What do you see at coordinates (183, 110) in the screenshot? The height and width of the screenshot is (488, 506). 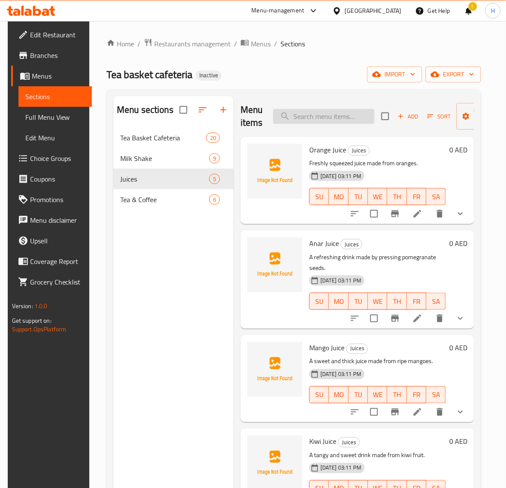 I see `span: Select all sections` at bounding box center [183, 110].